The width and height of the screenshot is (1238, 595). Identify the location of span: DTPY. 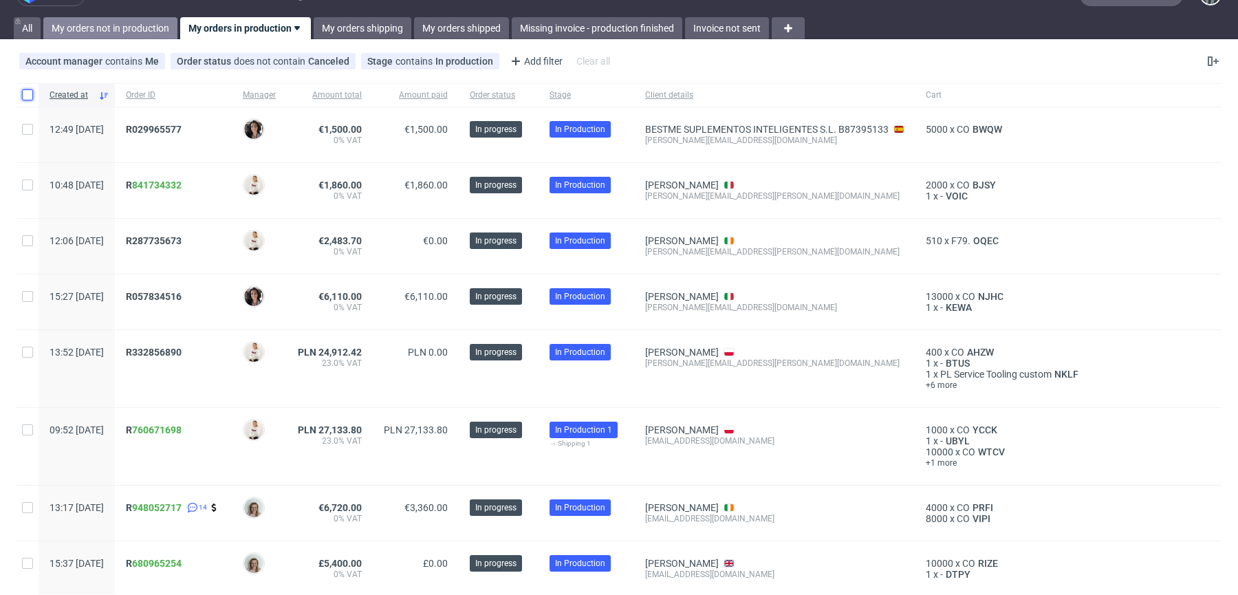
(958, 574).